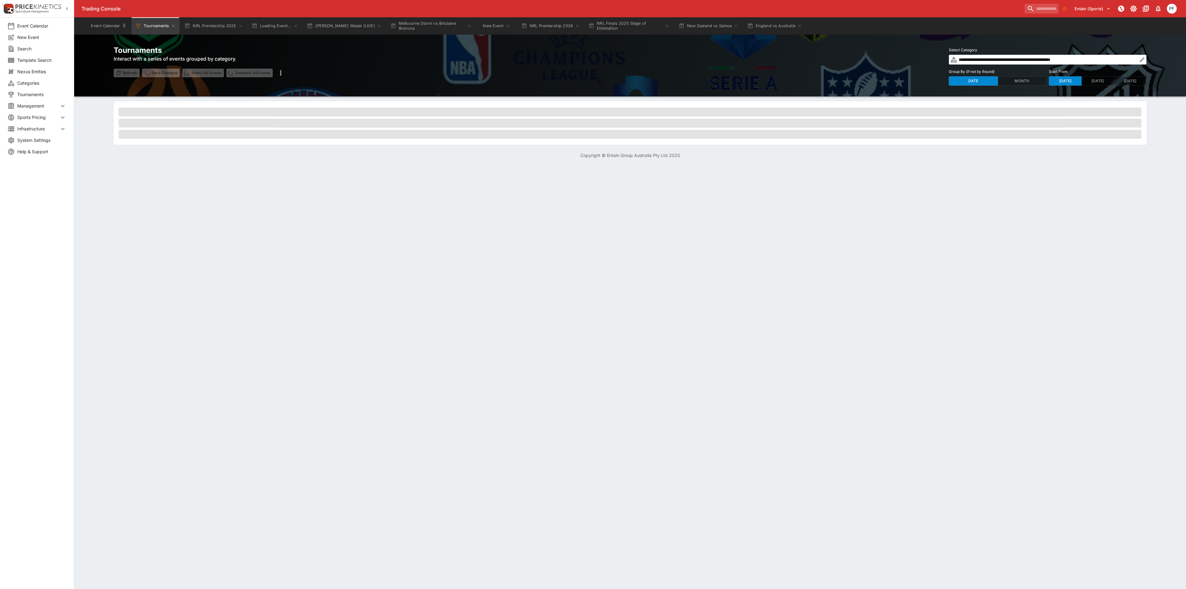 The height and width of the screenshot is (589, 1186). I want to click on label: Select Category, so click(1048, 50).